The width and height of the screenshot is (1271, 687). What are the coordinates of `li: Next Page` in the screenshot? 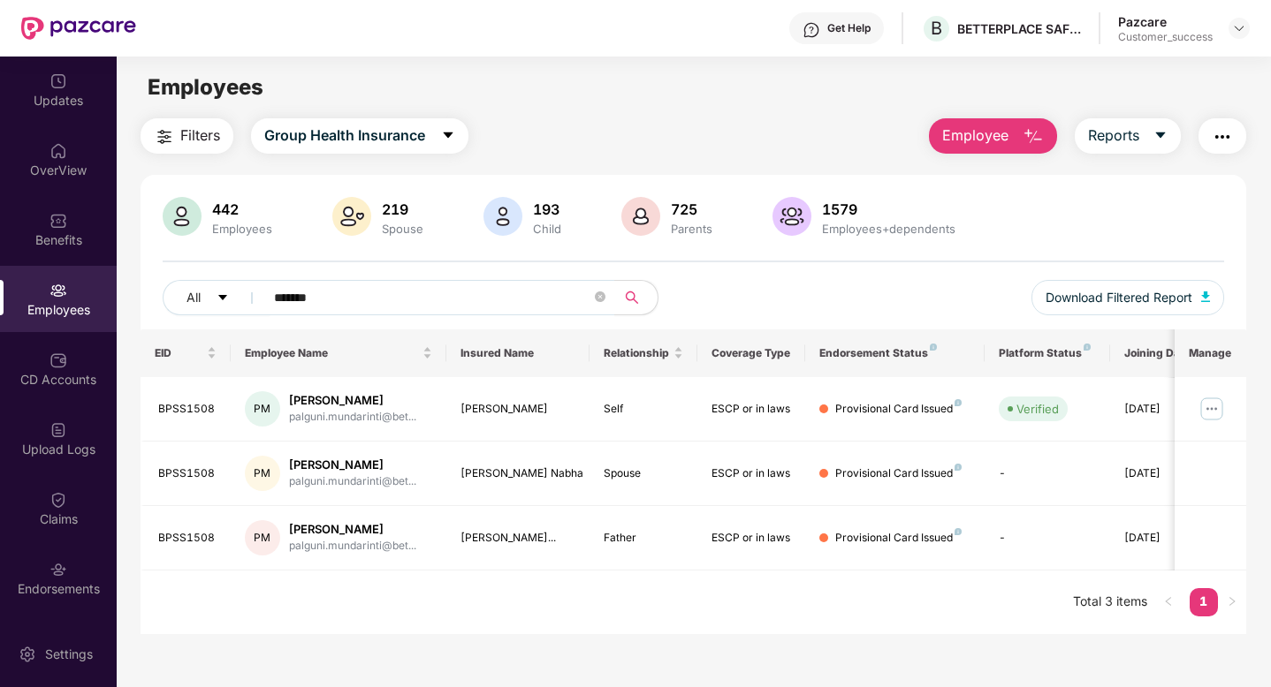 It's located at (1232, 603).